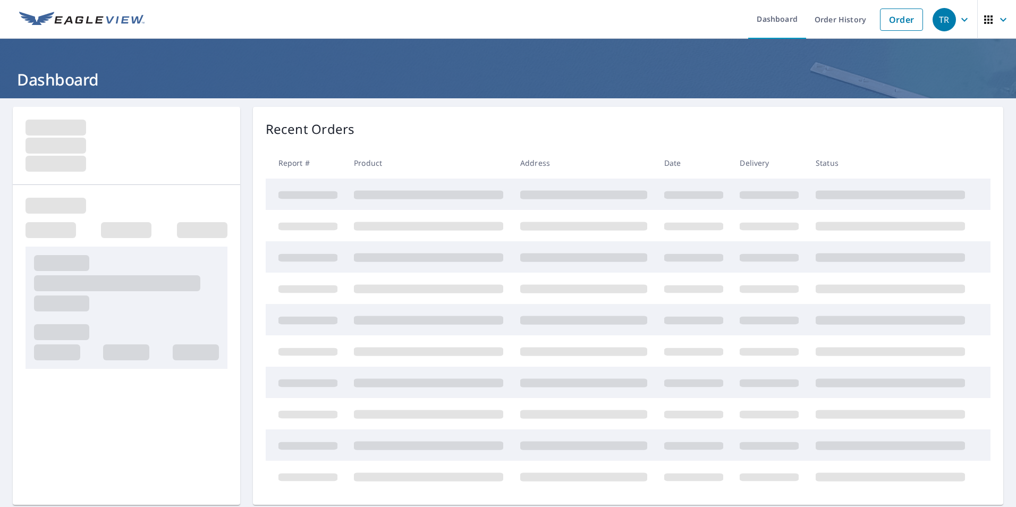  Describe the element at coordinates (769, 163) in the screenshot. I see `th: Delivery` at that location.